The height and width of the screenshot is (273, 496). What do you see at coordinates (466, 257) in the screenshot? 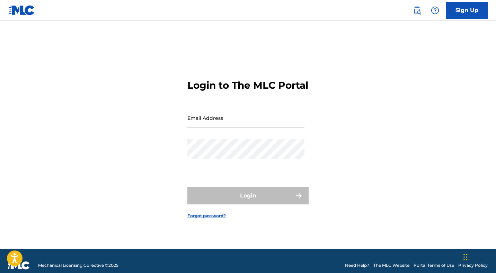
I see `div: Drag` at bounding box center [466, 257].